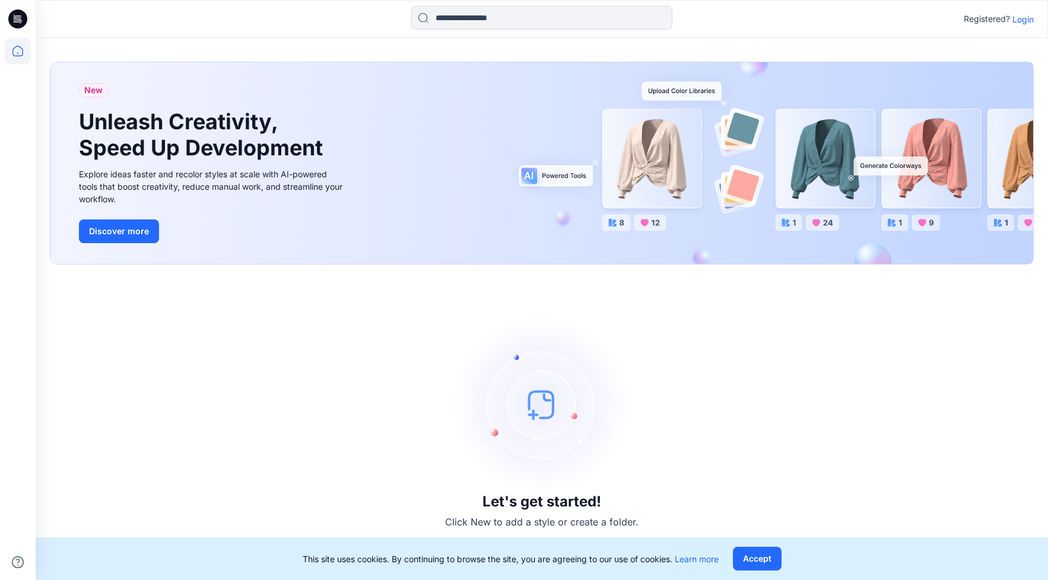  I want to click on h3: Let's get started!, so click(542, 502).